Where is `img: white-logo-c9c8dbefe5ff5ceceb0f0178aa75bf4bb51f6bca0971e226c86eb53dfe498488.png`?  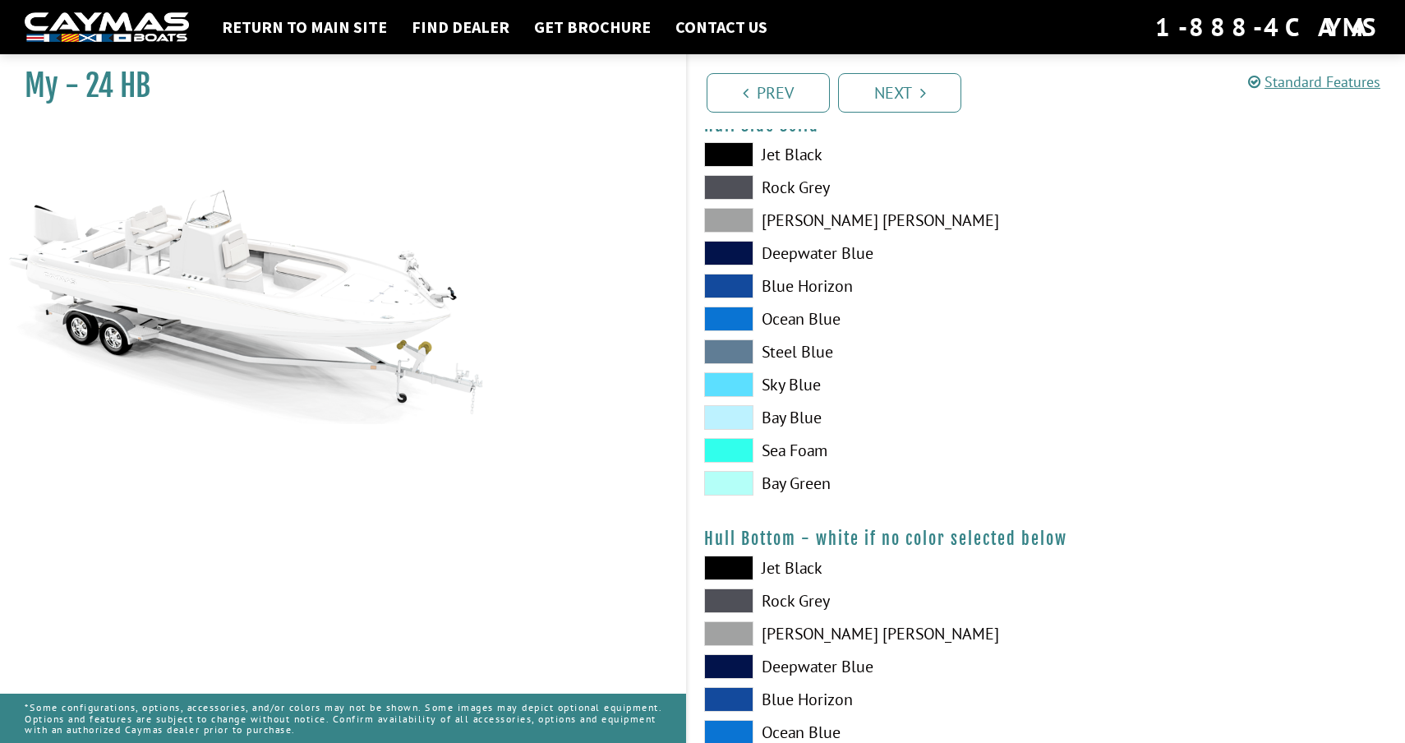 img: white-logo-c9c8dbefe5ff5ceceb0f0178aa75bf4bb51f6bca0971e226c86eb53dfe498488.png is located at coordinates (107, 27).